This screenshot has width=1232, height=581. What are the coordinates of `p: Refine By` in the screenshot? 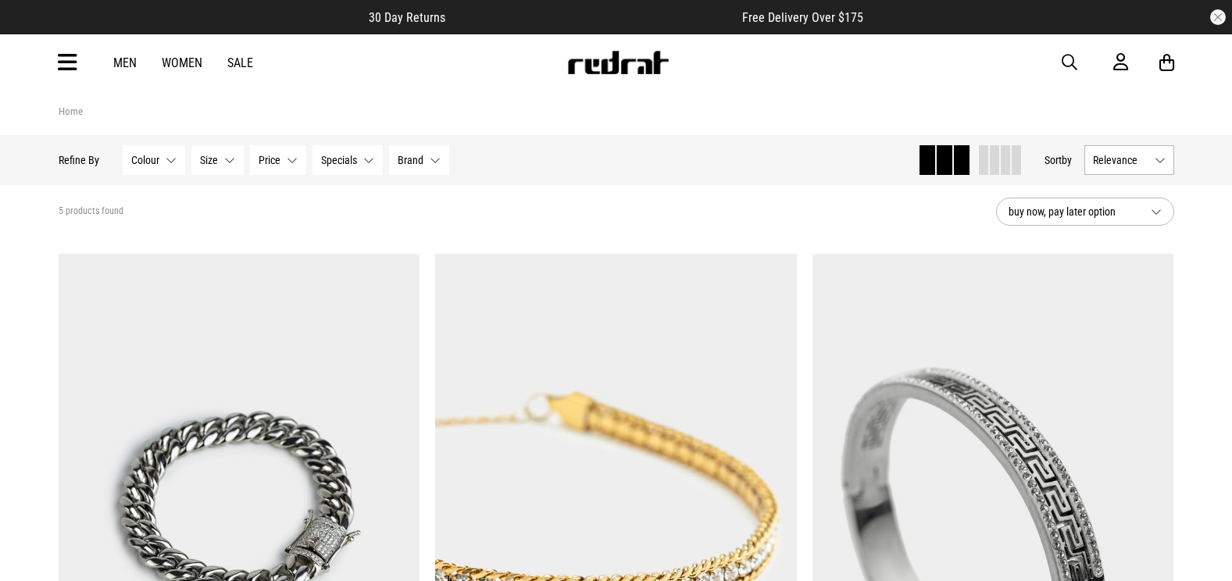 It's located at (79, 160).